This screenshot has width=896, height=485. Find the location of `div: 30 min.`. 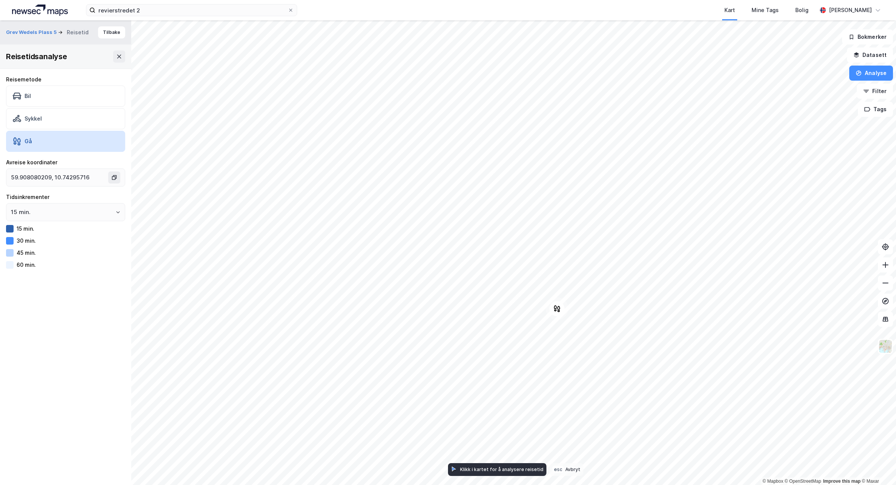

div: 30 min. is located at coordinates (26, 240).